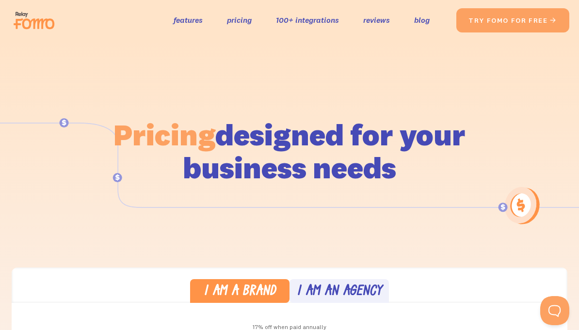 The image size is (579, 330). I want to click on a: blog, so click(422, 20).